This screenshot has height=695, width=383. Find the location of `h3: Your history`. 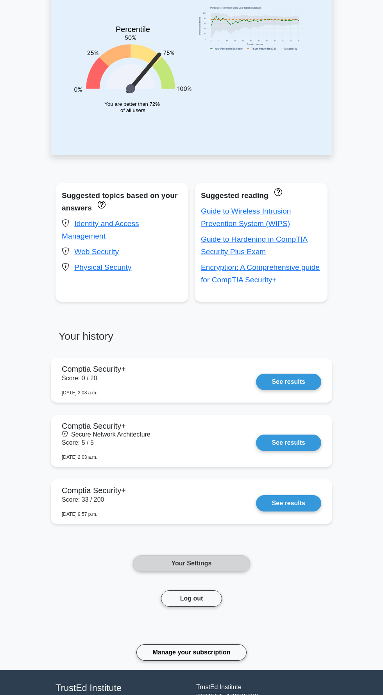

h3: Your history is located at coordinates (121, 339).